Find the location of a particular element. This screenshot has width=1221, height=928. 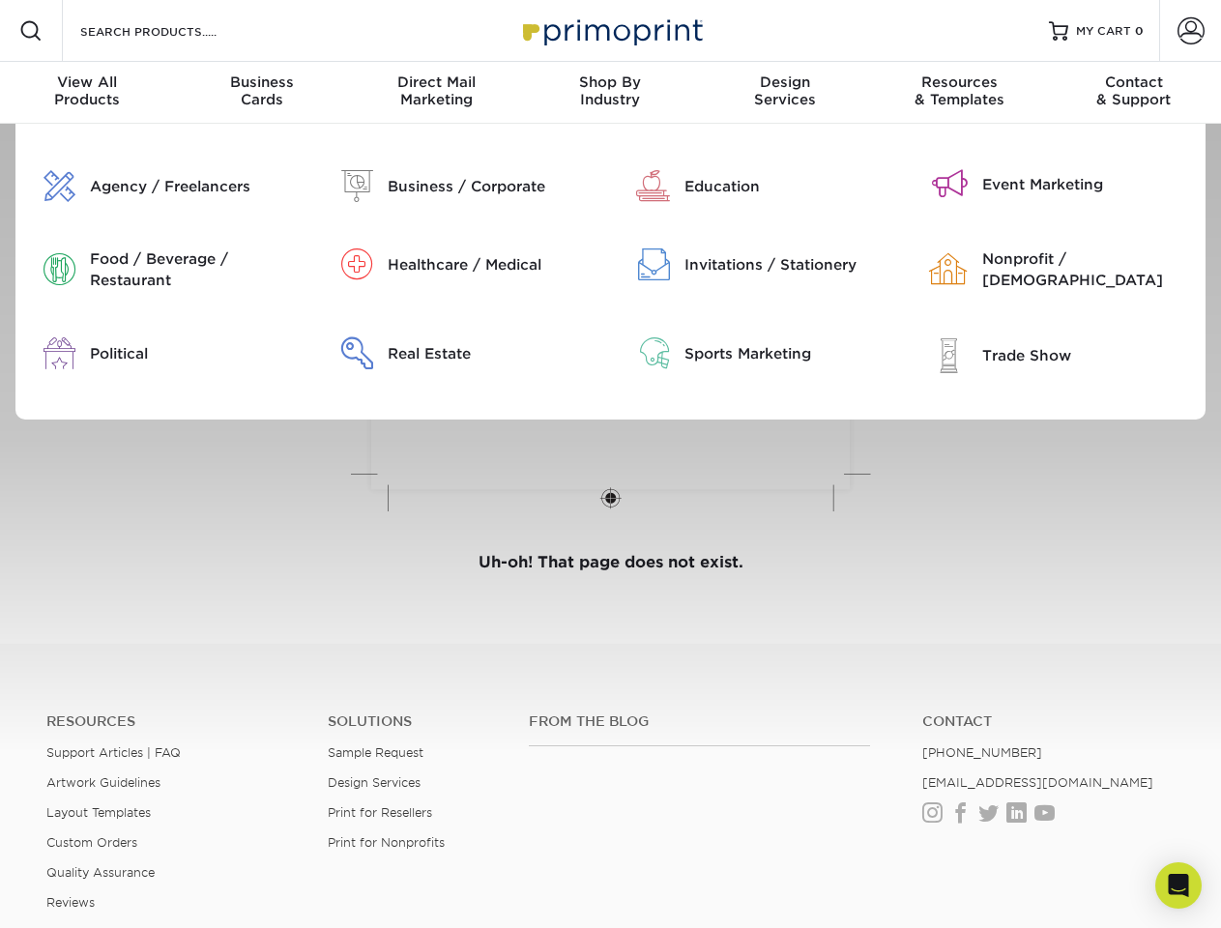

div: & Support is located at coordinates (1134, 91).